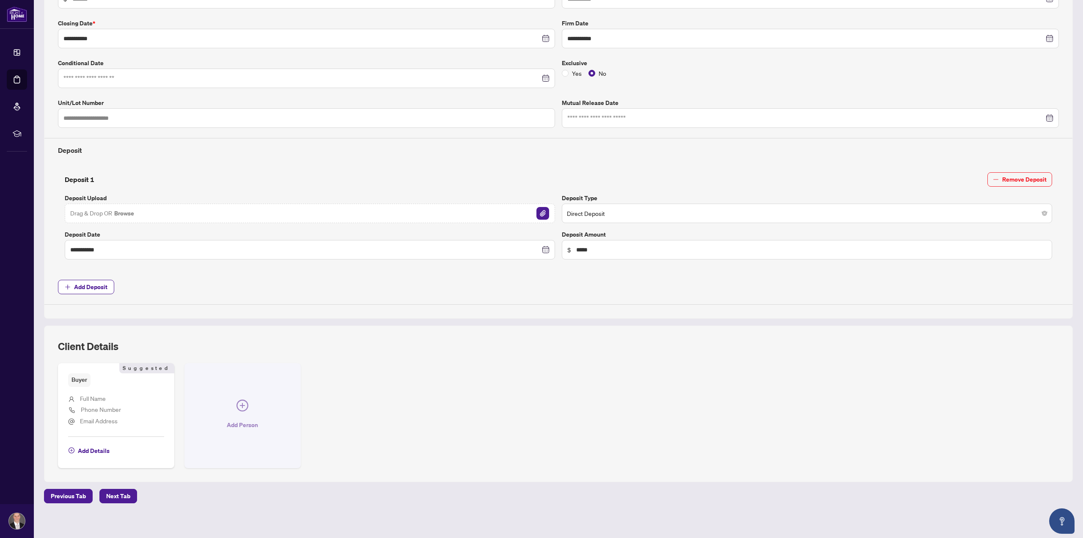 The height and width of the screenshot is (538, 1083). What do you see at coordinates (602, 73) in the screenshot?
I see `span: No` at bounding box center [602, 73].